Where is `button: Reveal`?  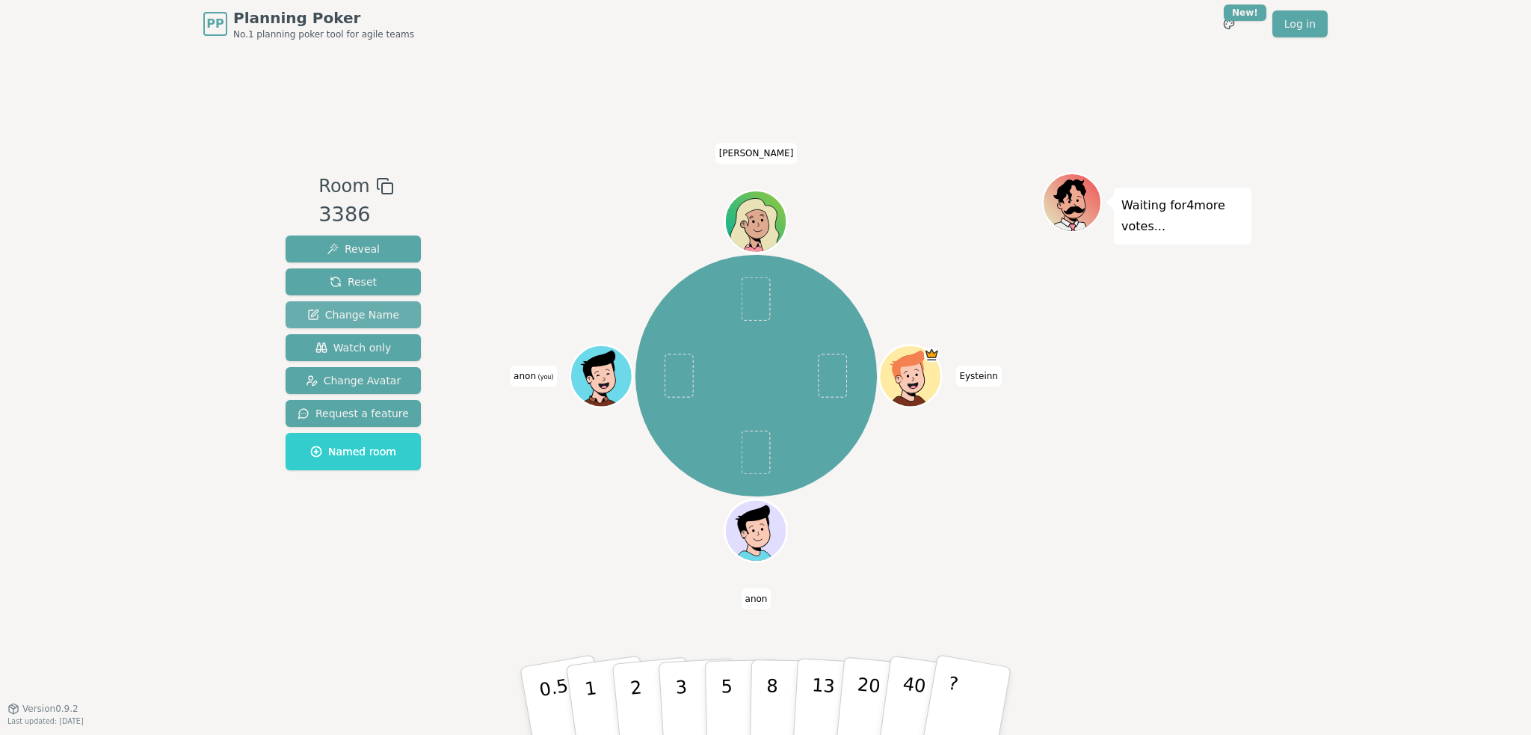 button: Reveal is located at coordinates (353, 249).